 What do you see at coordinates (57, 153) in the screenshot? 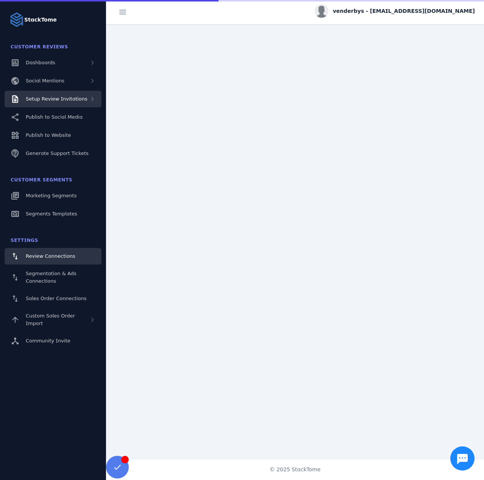
I see `span: Generate Support Tickets` at bounding box center [57, 153].